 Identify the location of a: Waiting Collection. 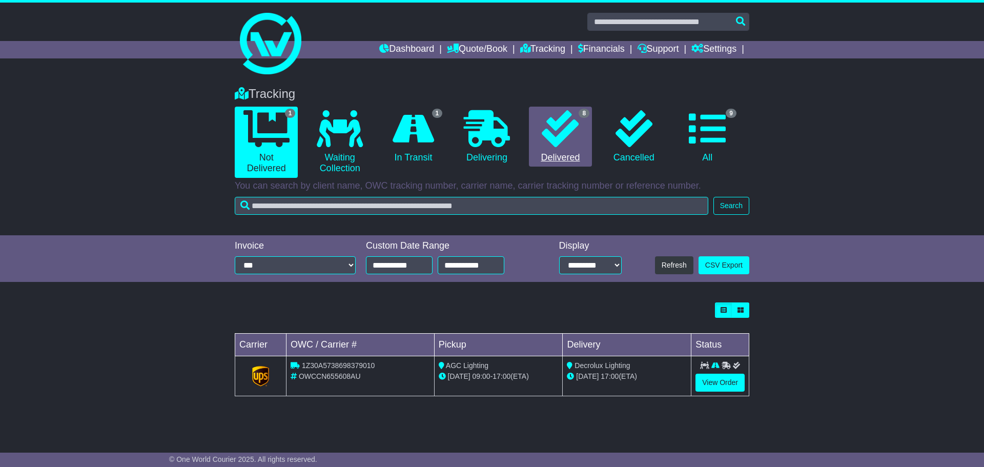
(339, 142).